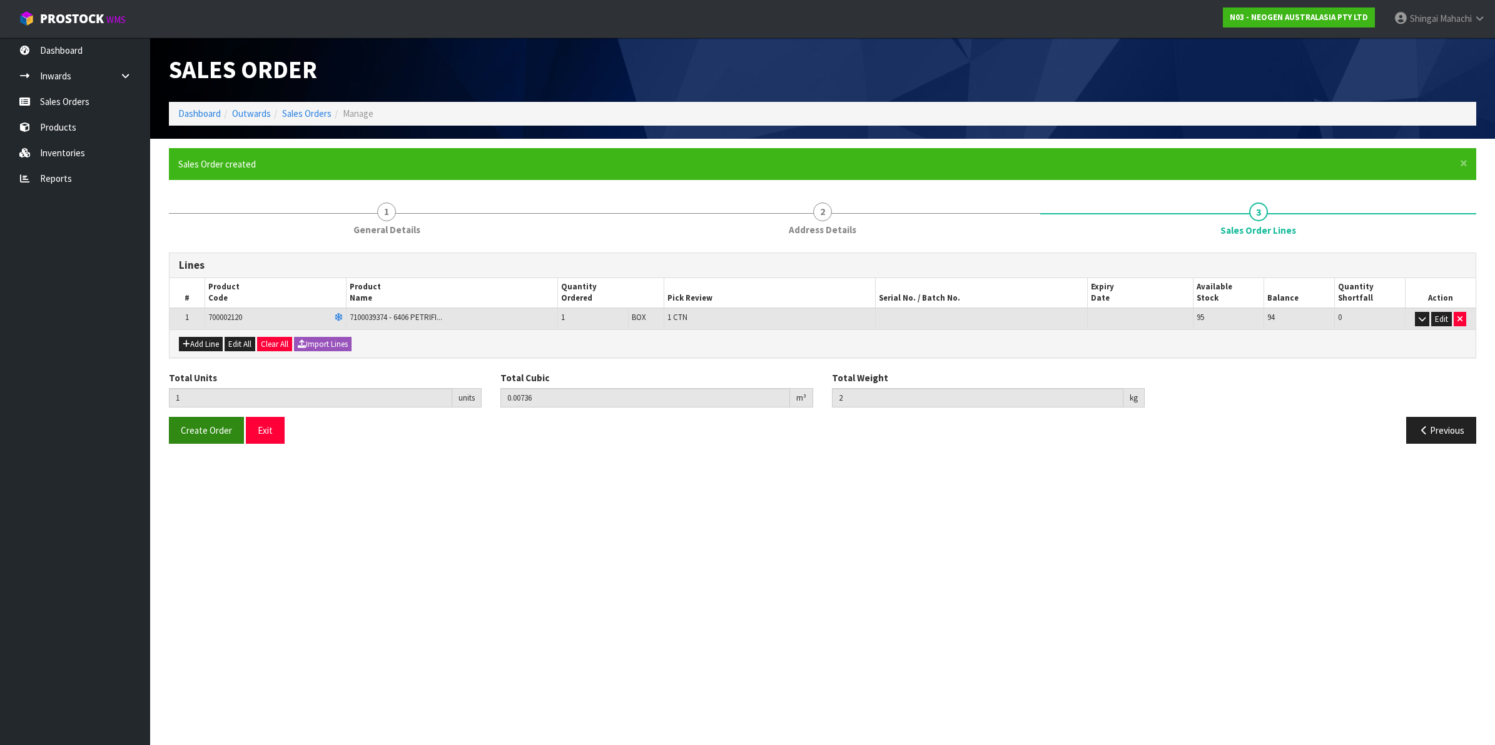 This screenshot has height=745, width=1495. I want to click on input: Total Weight, so click(977, 398).